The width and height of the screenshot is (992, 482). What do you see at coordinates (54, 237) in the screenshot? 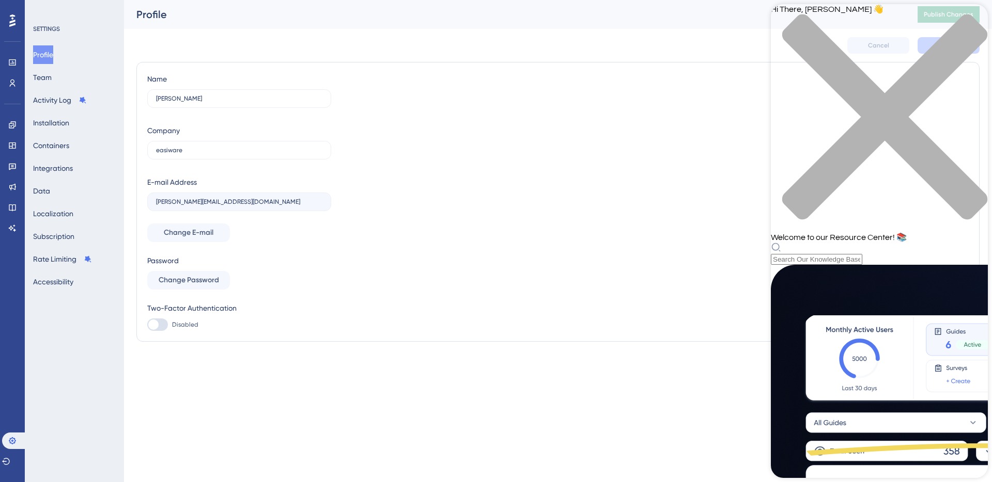
I see `button: Subscription` at bounding box center [54, 237].